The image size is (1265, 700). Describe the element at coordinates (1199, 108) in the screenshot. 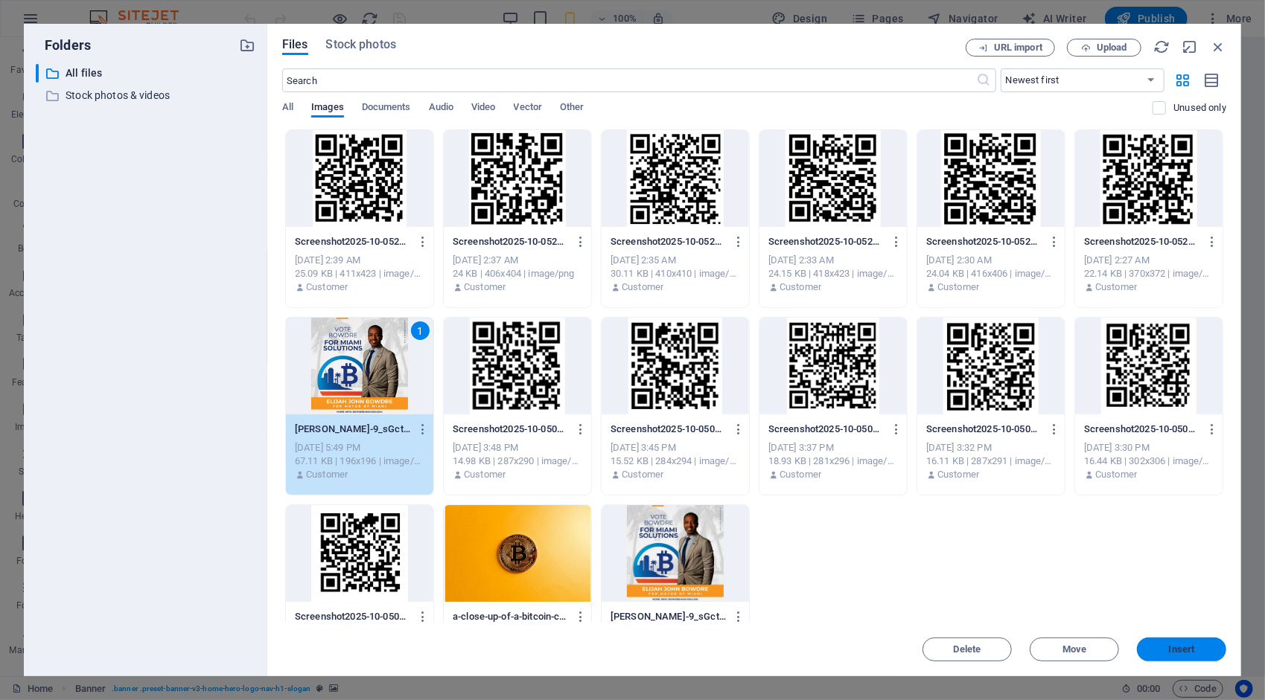

I see `p: Displays only files that are not in use on the website. Files added during this session can still...` at that location.